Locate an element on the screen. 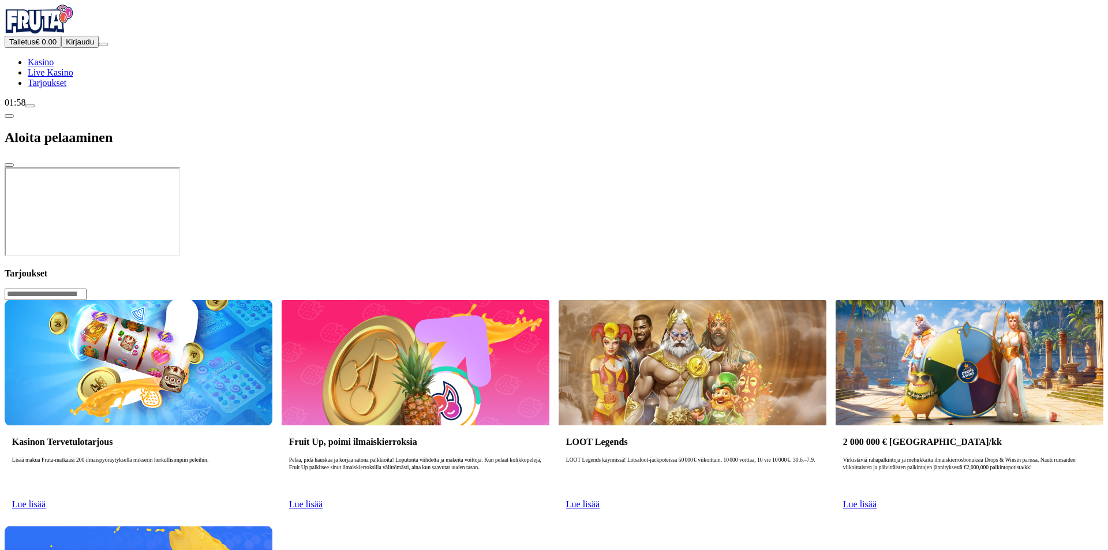 Image resolution: width=1108 pixels, height=550 pixels. p: LOOT Legends käynnissä! Lotsaloot‑jackpoteissa 50 000 € viikoittain. 10 000 voittaa, 10 vie 10 00... is located at coordinates (693, 475).